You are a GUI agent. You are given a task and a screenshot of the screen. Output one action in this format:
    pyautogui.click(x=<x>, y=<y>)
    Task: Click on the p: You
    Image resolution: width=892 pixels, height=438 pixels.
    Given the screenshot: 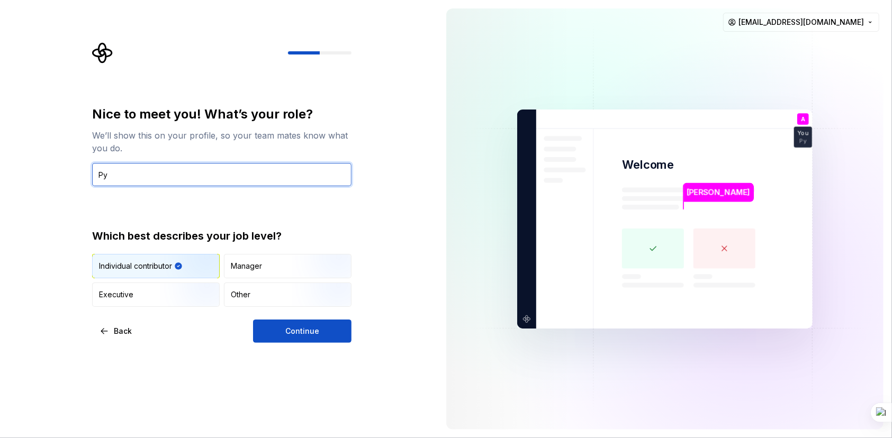 What is the action you would take?
    pyautogui.click(x=803, y=133)
    